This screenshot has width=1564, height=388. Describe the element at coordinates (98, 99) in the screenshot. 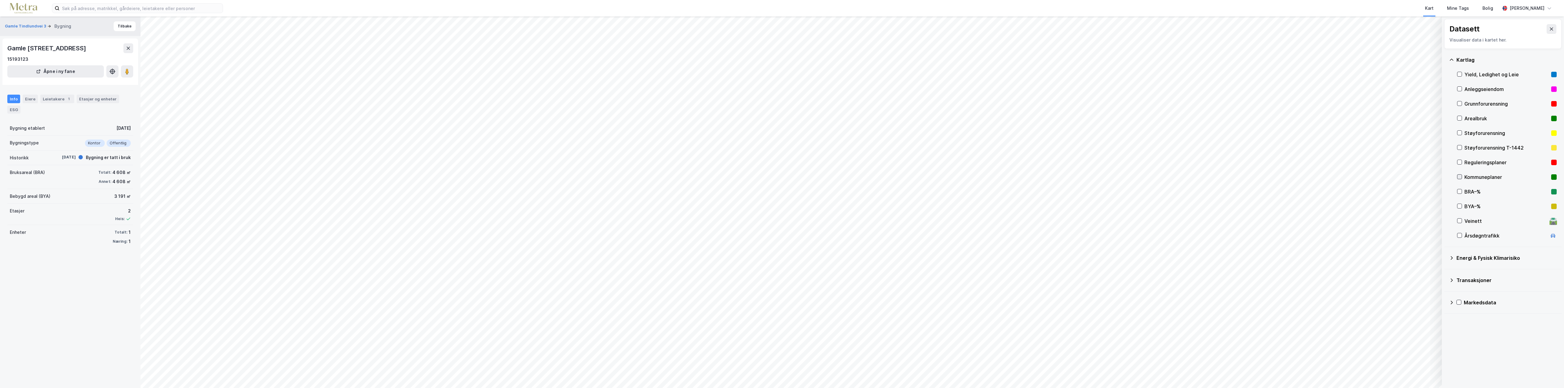

I see `div: Etasjer og enheter` at that location.